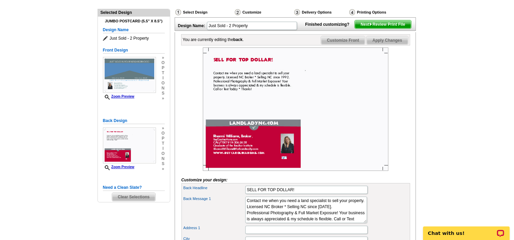 Image resolution: width=514 pixels, height=240 pixels. What do you see at coordinates (306, 210) in the screenshot?
I see `textarea: Contact me when you need a land specialist to sell your property. Licensed NC Broker * Selling NC...` at bounding box center [306, 210].